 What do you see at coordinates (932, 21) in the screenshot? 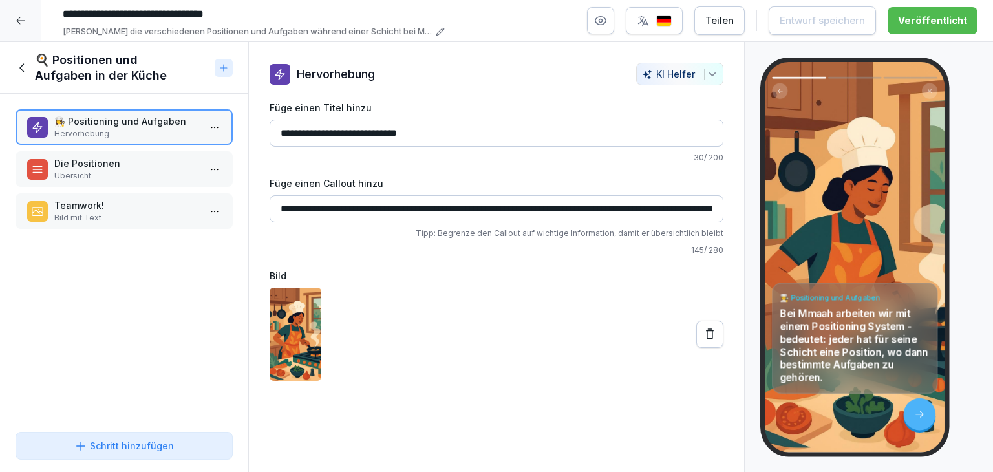
I see `button: Veröffentlicht` at bounding box center [932, 21].